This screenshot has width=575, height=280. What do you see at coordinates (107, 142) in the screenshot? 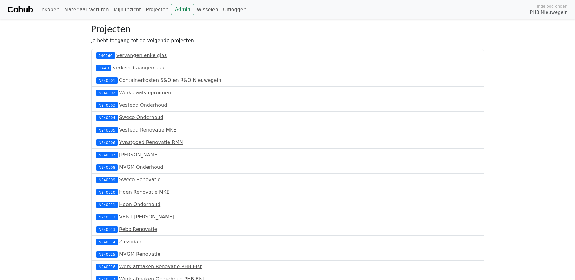
I see `div: N240006` at bounding box center [107, 142].